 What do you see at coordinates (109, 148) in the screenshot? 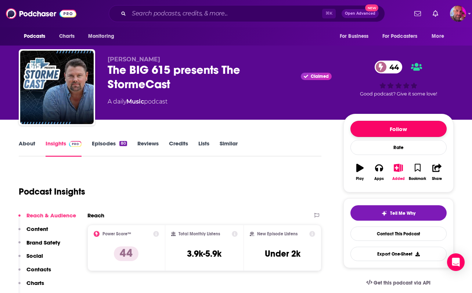
I see `a: Episodes80` at bounding box center [109, 148].